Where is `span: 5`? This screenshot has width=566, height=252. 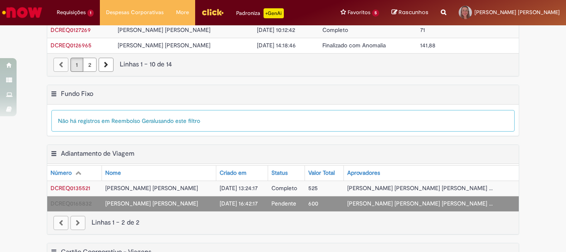 span: 5 is located at coordinates (376, 13).